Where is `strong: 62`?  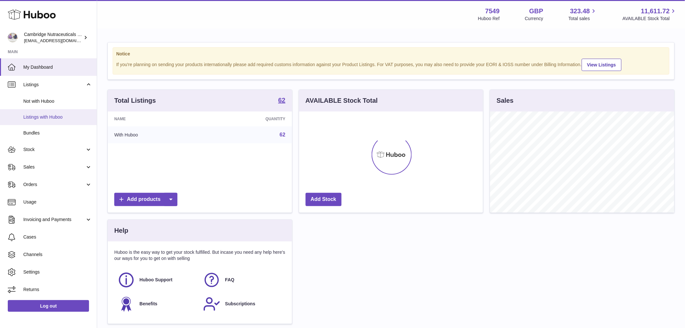 strong: 62 is located at coordinates (282, 100).